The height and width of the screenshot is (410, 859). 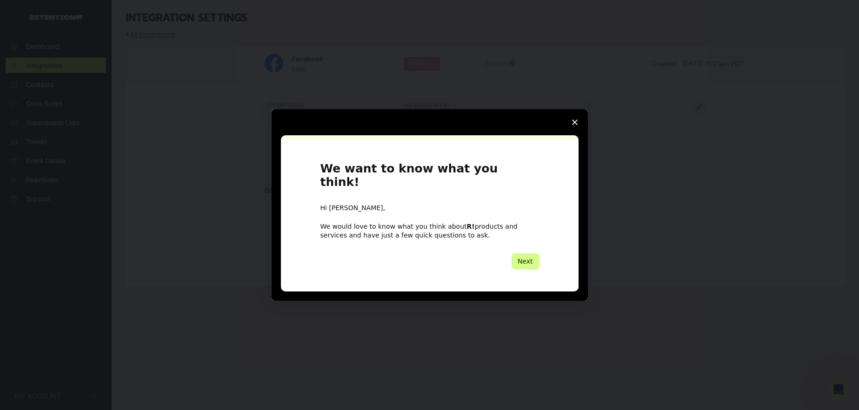 I want to click on h1: We want to know what you think!, so click(x=430, y=178).